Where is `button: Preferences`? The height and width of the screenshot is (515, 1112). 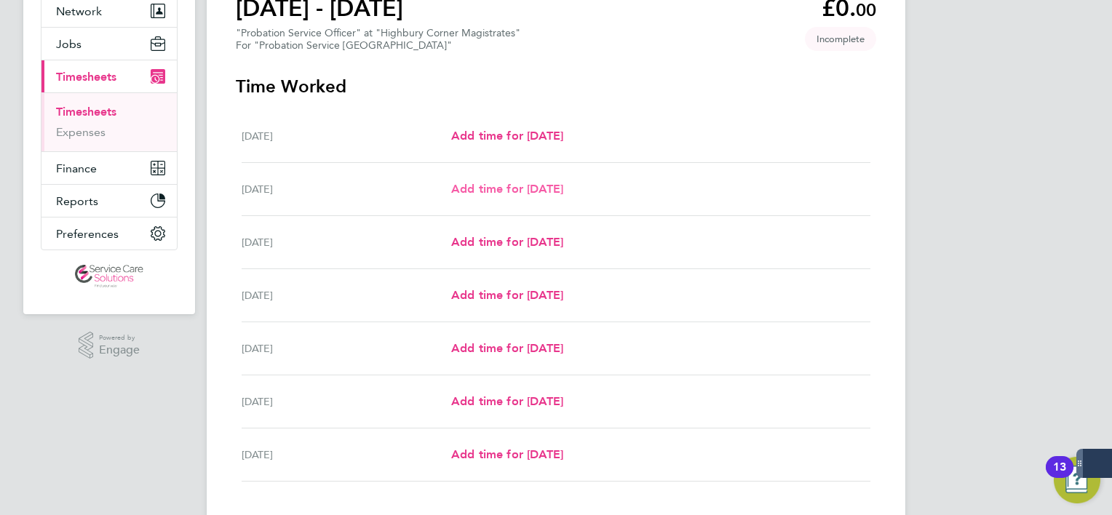
button: Preferences is located at coordinates (109, 234).